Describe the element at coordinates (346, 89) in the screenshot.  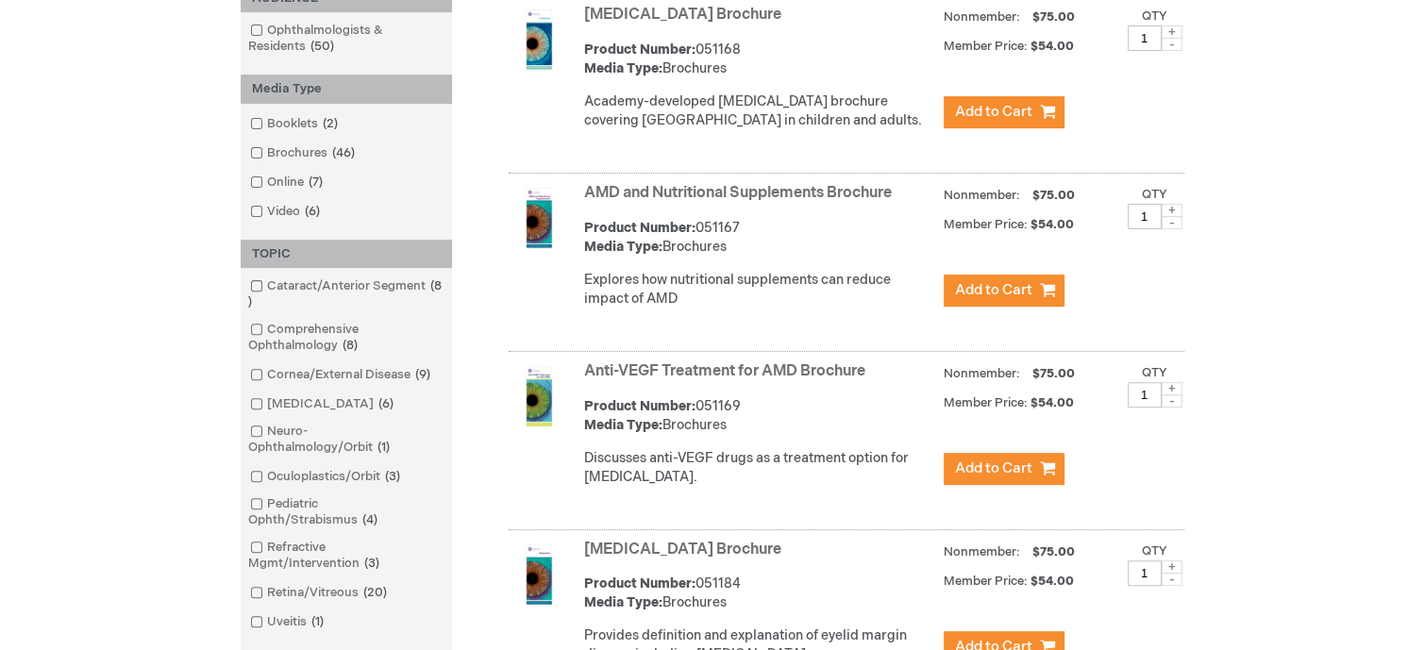
I see `div: Media Type` at that location.